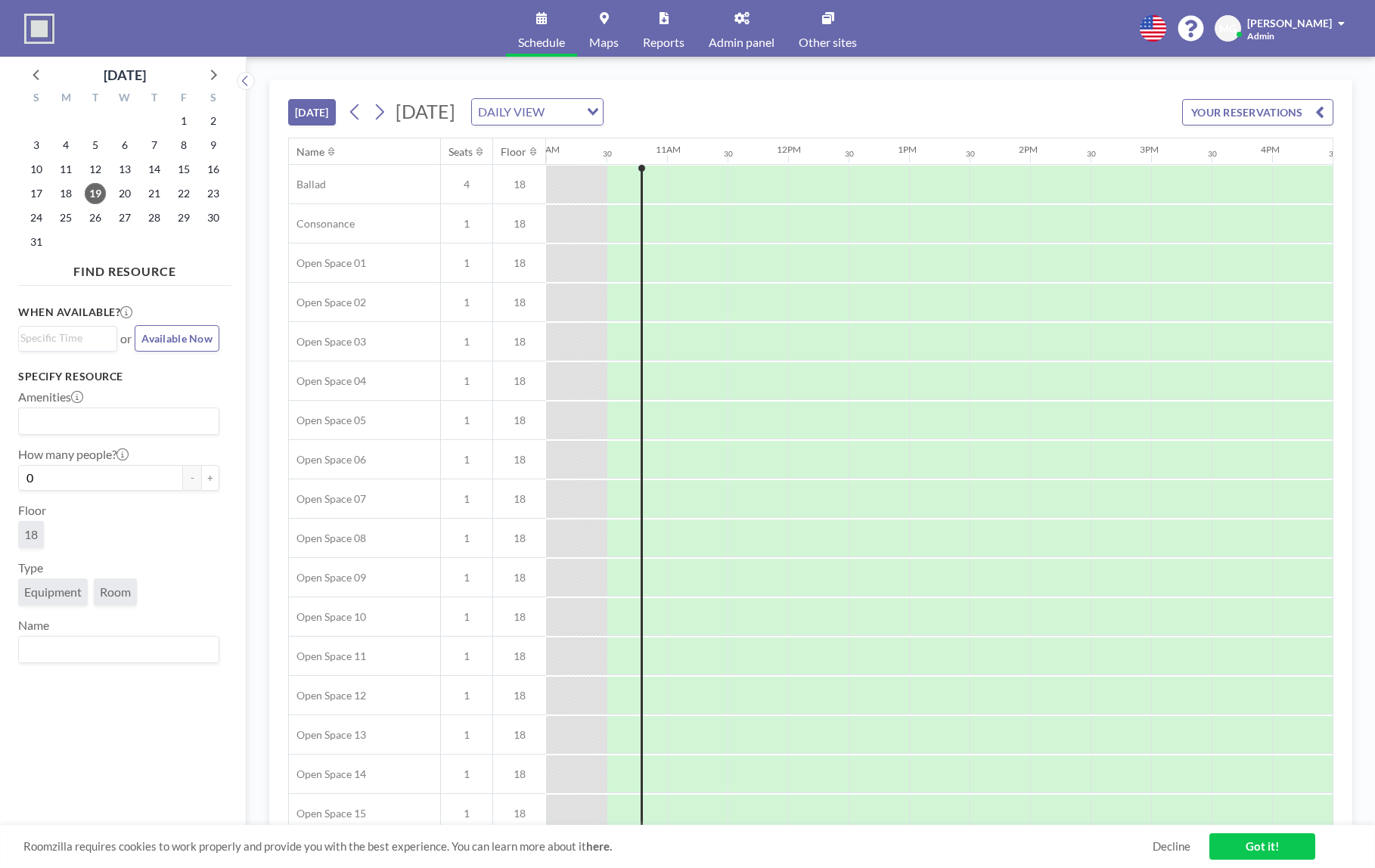 The height and width of the screenshot is (868, 1375). Describe the element at coordinates (125, 99) in the screenshot. I see `div: W` at that location.